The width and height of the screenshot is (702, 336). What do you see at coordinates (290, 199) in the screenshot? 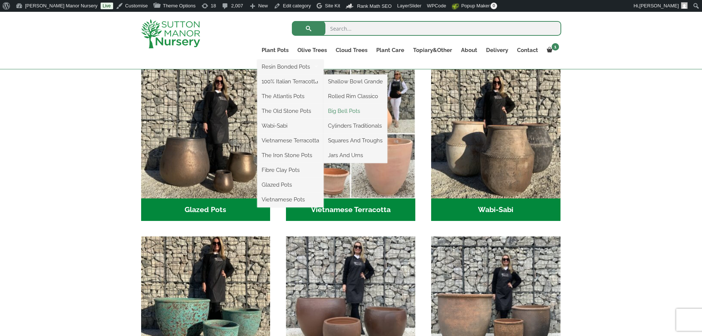
I see `a: Vietnamese Pots` at bounding box center [290, 199].